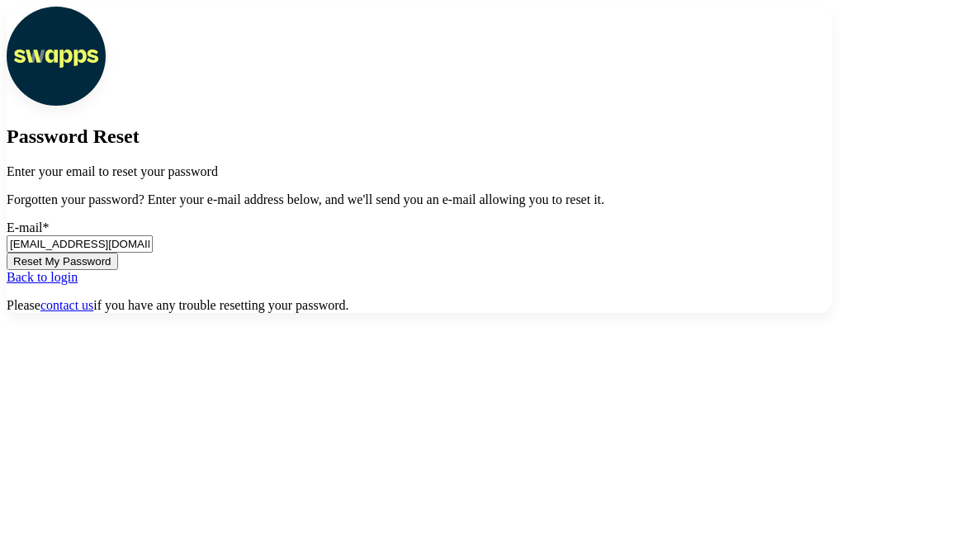 The height and width of the screenshot is (540, 980). What do you see at coordinates (419, 172) in the screenshot?
I see `p: Enter your email to reset your password` at bounding box center [419, 172].